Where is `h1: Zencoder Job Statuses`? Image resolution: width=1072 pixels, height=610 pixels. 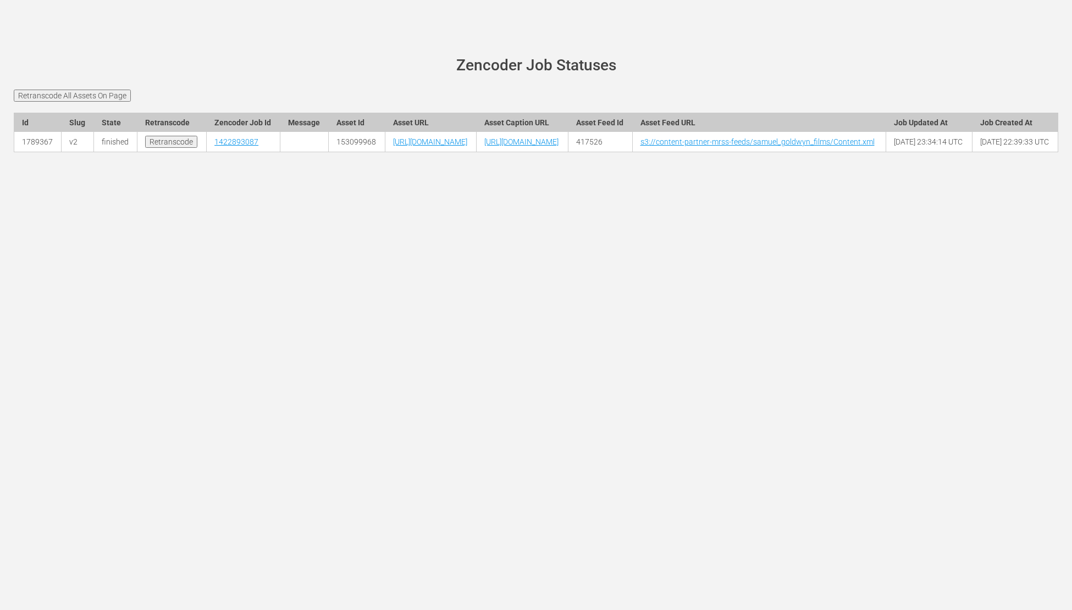 h1: Zencoder Job Statuses is located at coordinates (536, 65).